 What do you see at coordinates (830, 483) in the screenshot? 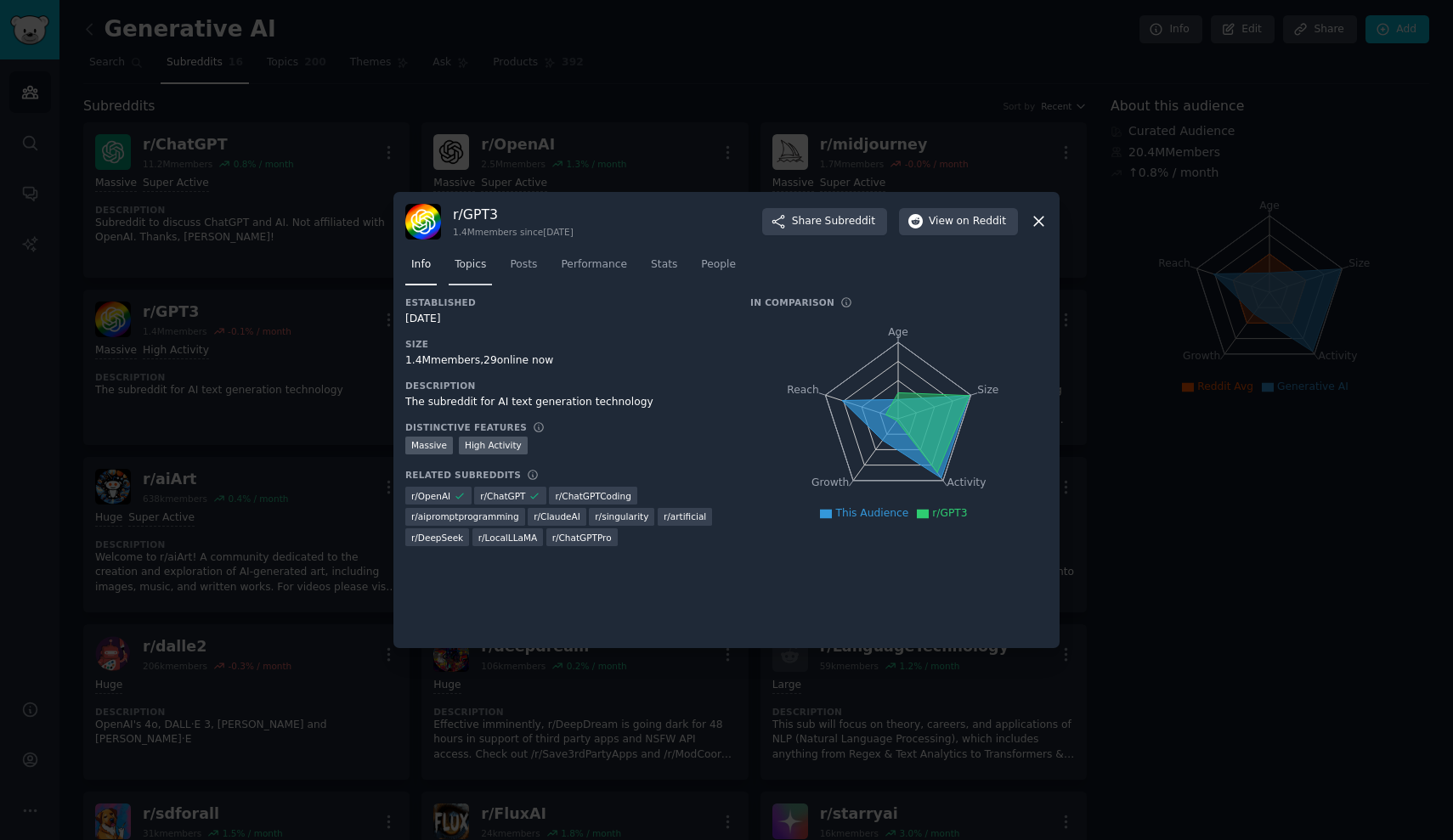
I see `tspan: Growth` at bounding box center [830, 483].